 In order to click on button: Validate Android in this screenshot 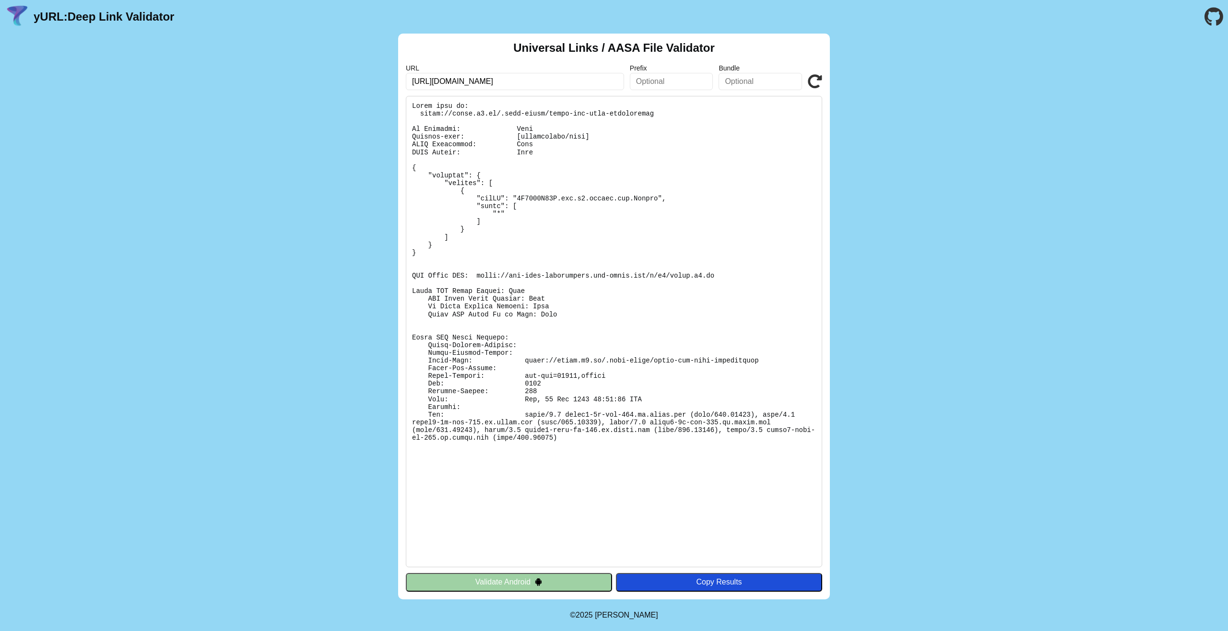, I will do `click(509, 582)`.